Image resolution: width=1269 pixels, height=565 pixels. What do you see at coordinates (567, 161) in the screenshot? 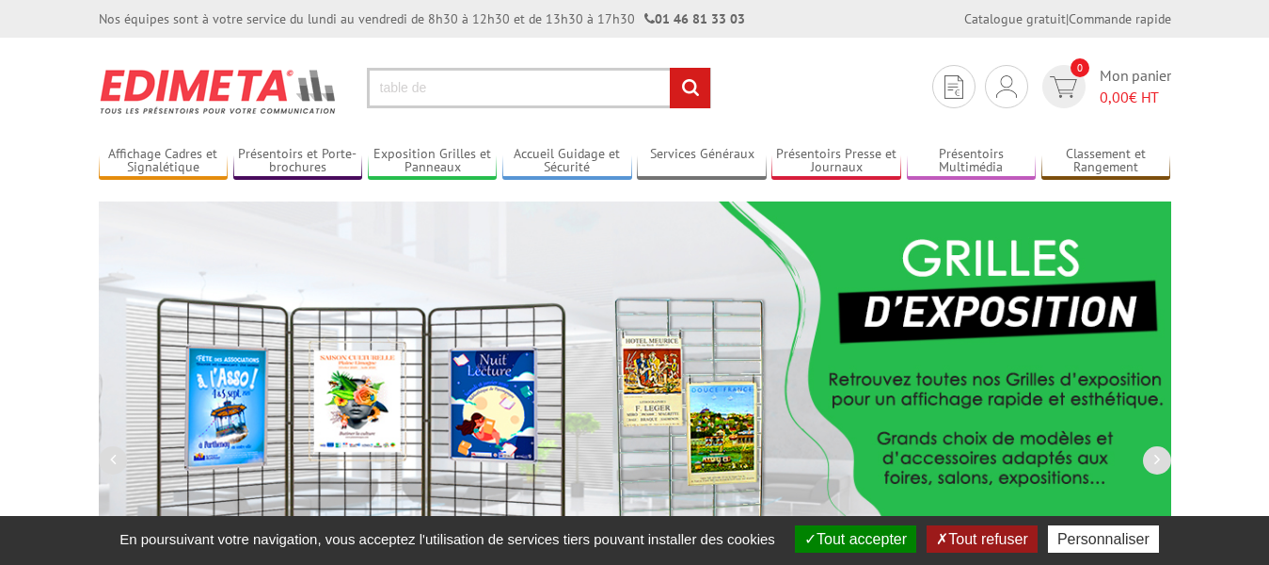
I see `a: Accueil Guidage et Sécurité` at bounding box center [567, 161].